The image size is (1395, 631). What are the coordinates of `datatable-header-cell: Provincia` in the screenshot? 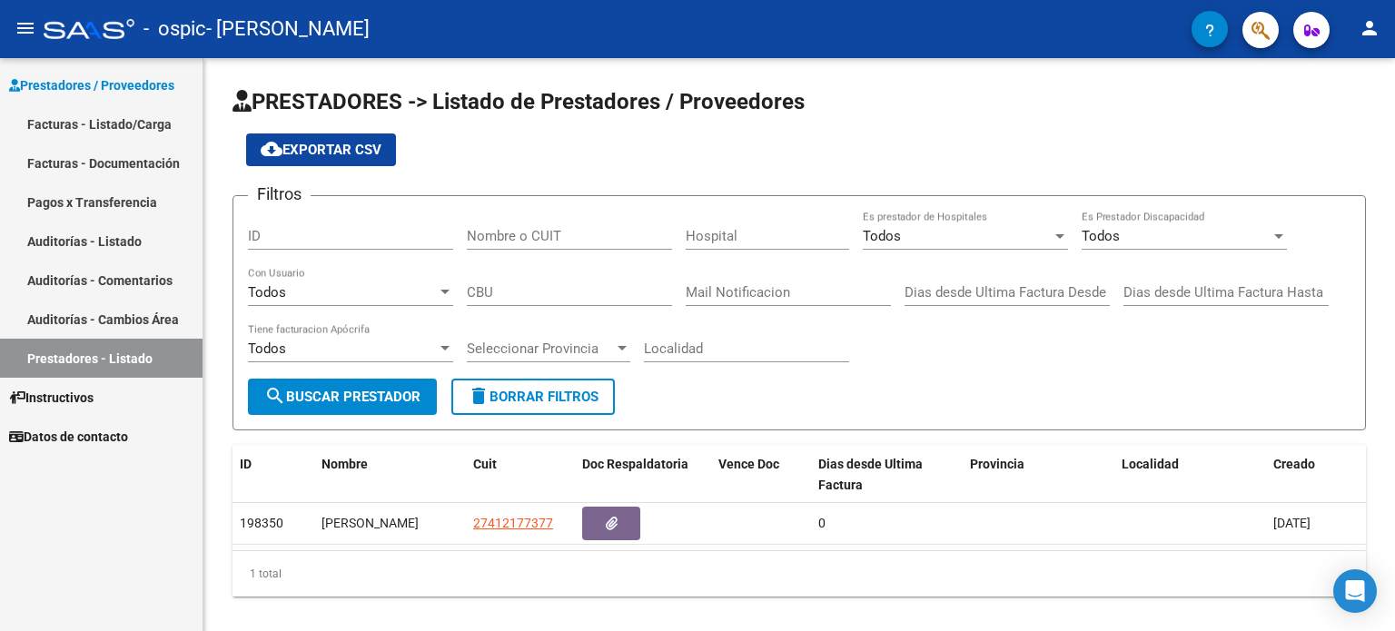 It's located at (1038, 475).